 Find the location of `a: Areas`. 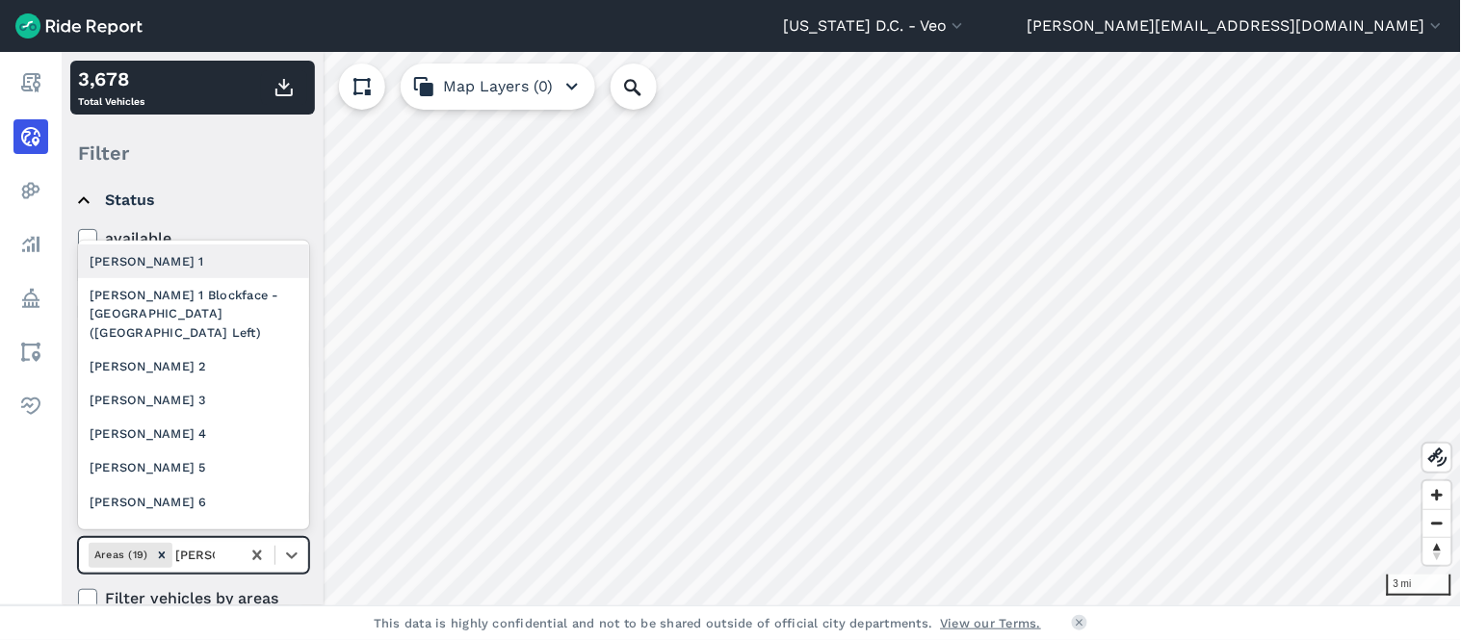

a: Areas is located at coordinates (31, 352).